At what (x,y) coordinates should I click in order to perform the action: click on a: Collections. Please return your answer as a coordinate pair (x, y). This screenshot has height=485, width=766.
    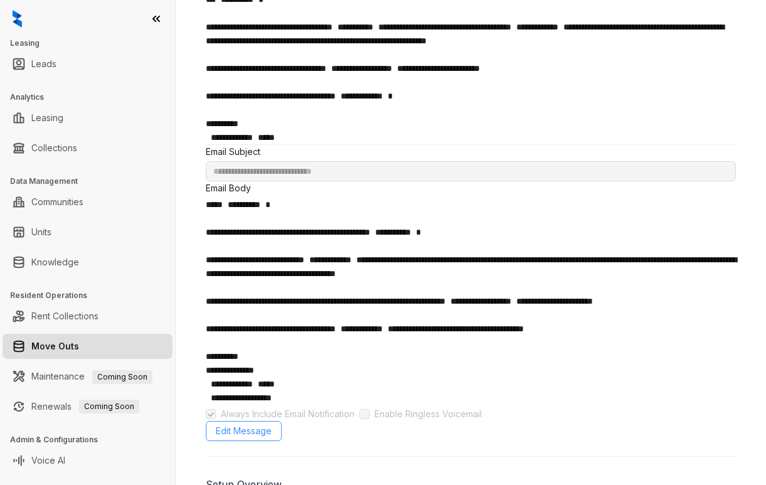
    Looking at the image, I should click on (54, 148).